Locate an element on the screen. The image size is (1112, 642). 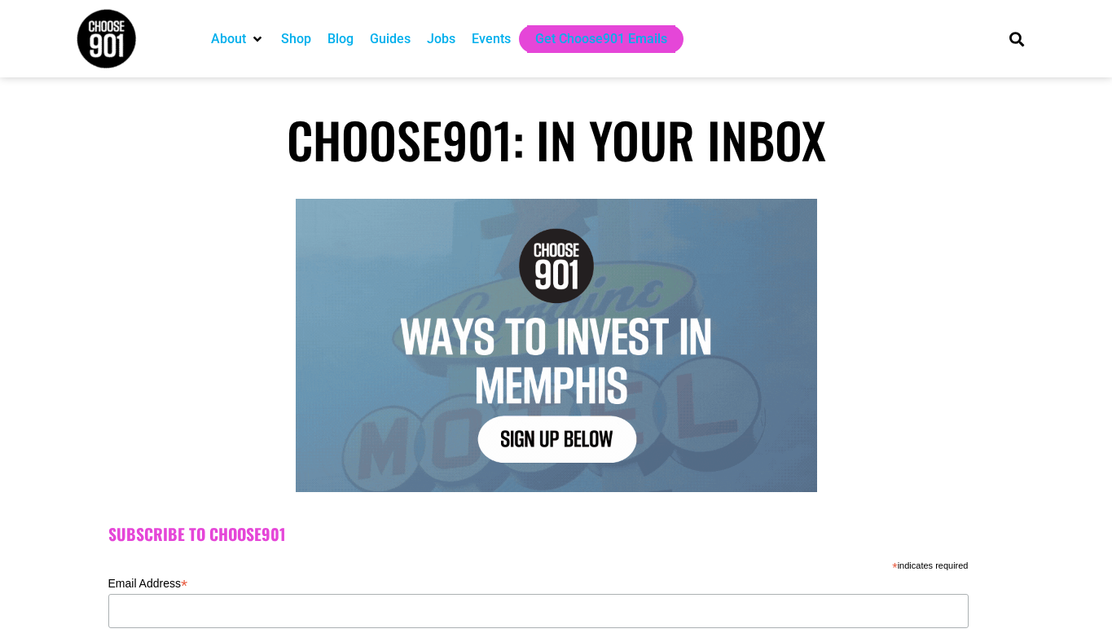
div: Jobs is located at coordinates (441, 39).